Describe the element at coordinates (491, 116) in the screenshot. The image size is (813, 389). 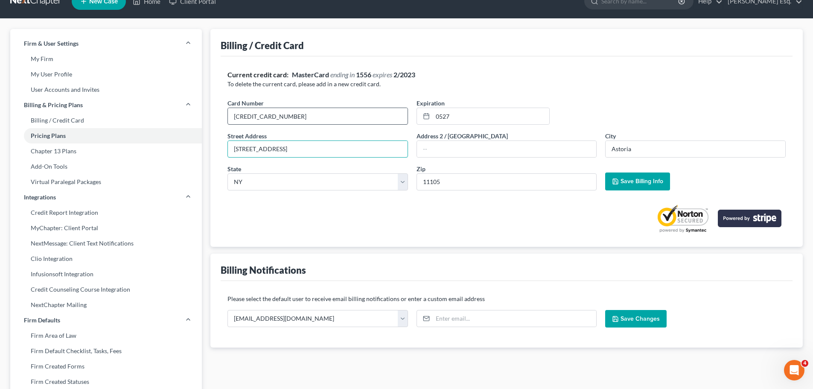
I see `input: MM/YYYY` at that location.